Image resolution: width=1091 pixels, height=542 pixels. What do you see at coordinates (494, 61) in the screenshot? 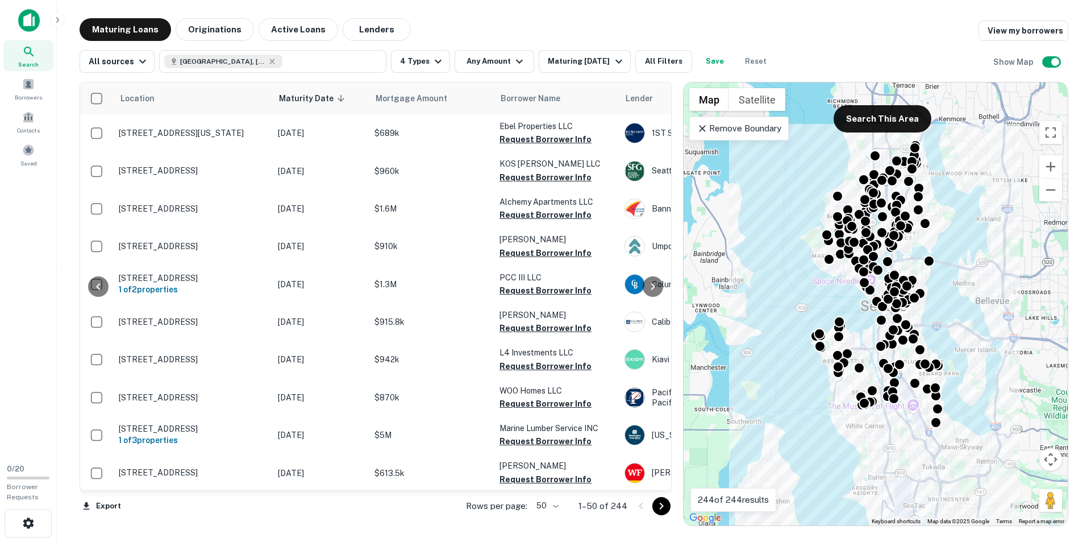
I see `button: Any Amount` at bounding box center [494, 61].